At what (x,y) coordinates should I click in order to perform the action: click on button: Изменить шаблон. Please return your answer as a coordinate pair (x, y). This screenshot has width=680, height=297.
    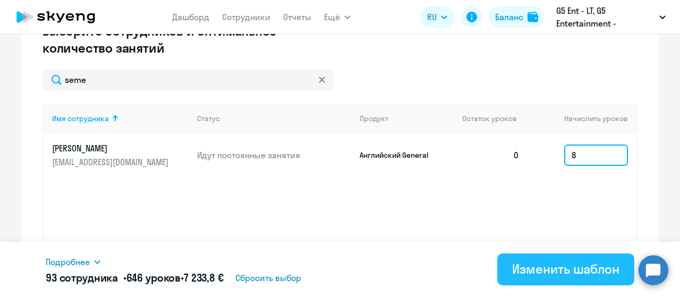
    Looking at the image, I should click on (565, 269).